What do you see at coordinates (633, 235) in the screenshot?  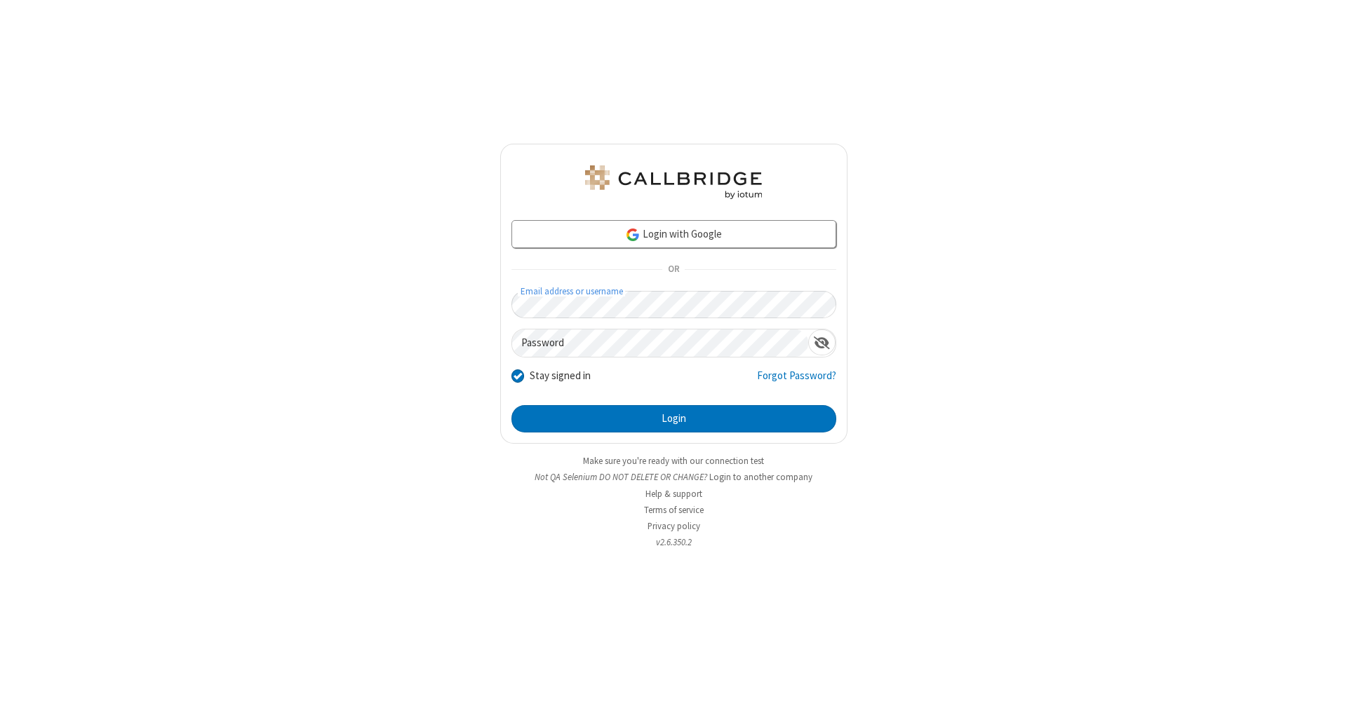 I see `img: google-icon.png` at bounding box center [633, 235].